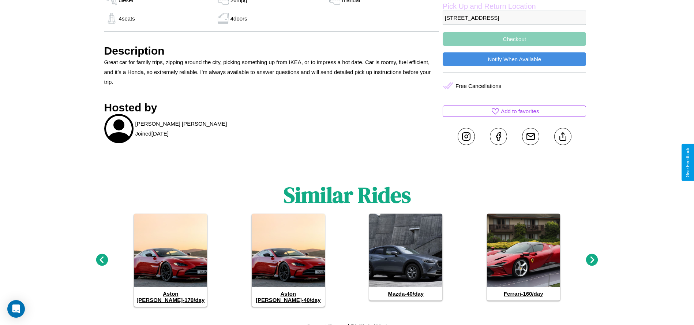 The width and height of the screenshot is (694, 325). What do you see at coordinates (515, 6) in the screenshot?
I see `label: Pick Up and Return Location` at bounding box center [515, 6].